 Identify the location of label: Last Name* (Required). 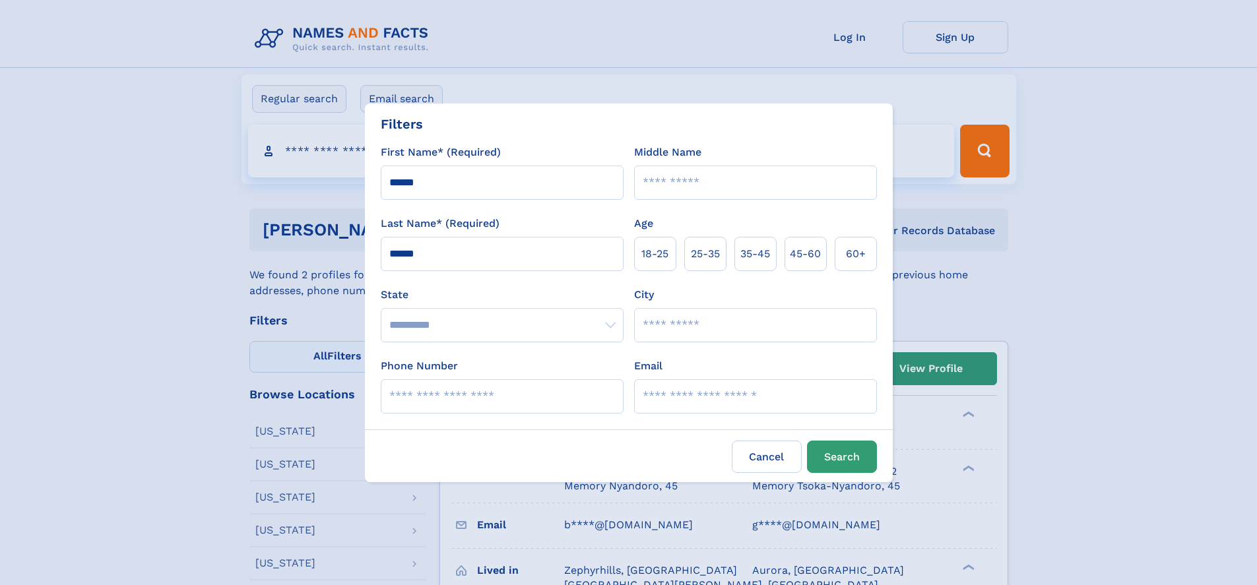
(440, 224).